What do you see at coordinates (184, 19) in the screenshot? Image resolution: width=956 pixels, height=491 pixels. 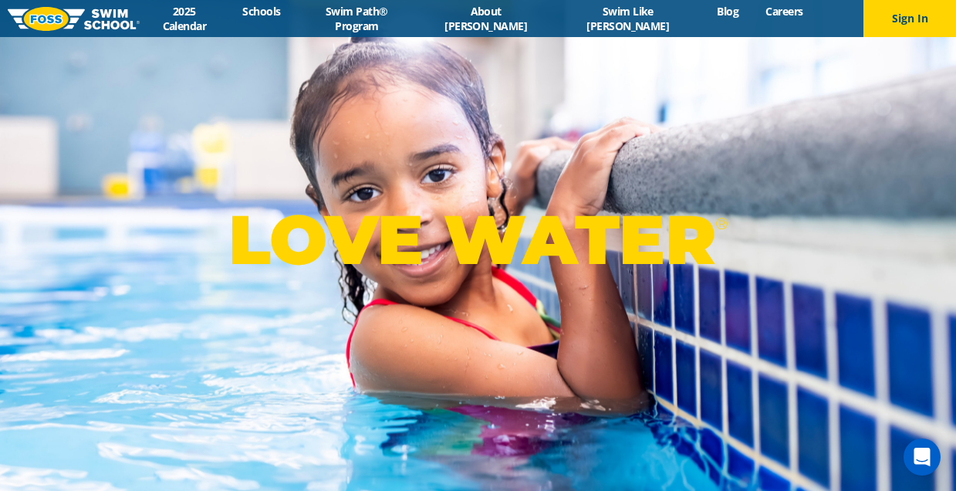 I see `a: 2025 Calendar` at bounding box center [184, 19].